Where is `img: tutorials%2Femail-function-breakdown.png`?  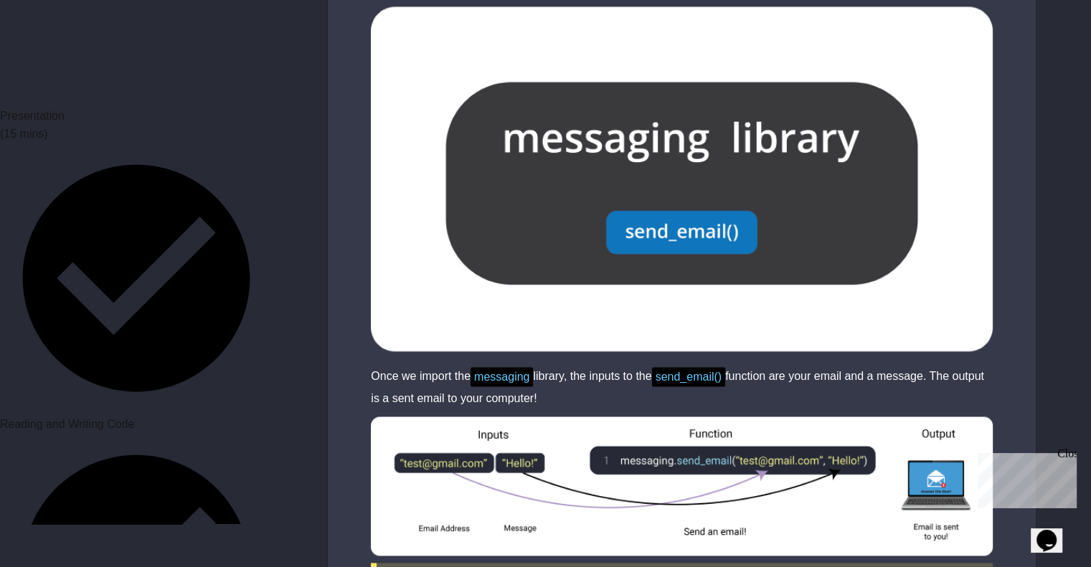
img: tutorials%2Femail-function-breakdown.png is located at coordinates (681, 486).